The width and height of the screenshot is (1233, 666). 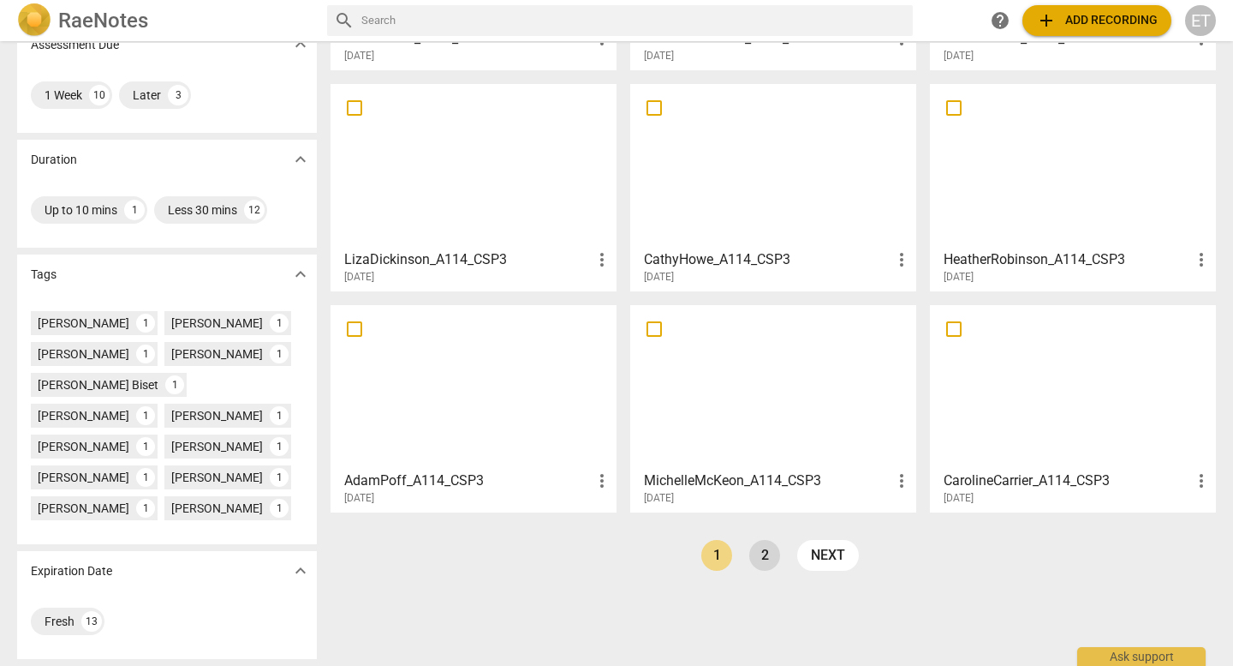 What do you see at coordinates (34, 21) in the screenshot?
I see `img: Logo` at bounding box center [34, 21].